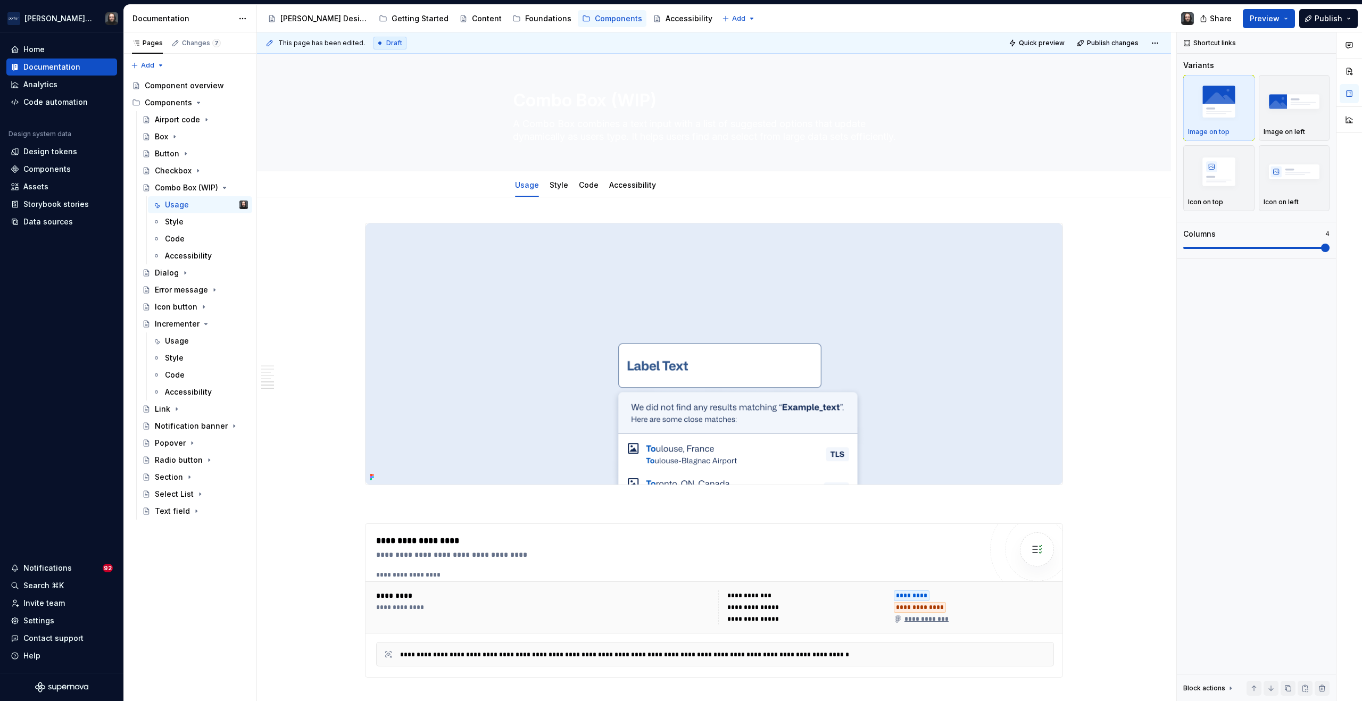 The image size is (1362, 701). I want to click on a: Text field, so click(195, 511).